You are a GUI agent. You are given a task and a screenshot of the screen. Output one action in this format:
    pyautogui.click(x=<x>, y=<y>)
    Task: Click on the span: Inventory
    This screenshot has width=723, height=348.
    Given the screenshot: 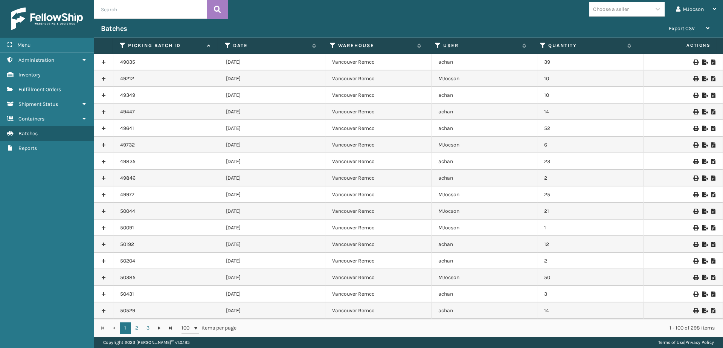 What is the action you would take?
    pyautogui.click(x=29, y=75)
    